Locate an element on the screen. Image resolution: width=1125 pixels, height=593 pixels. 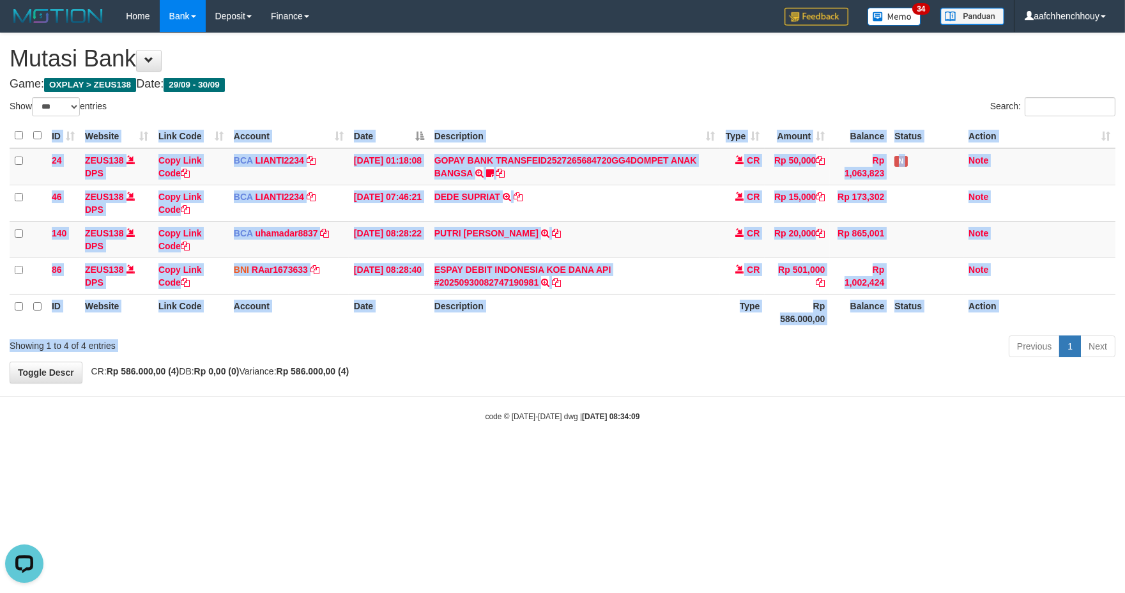
a: Toggle Descr is located at coordinates (46, 372).